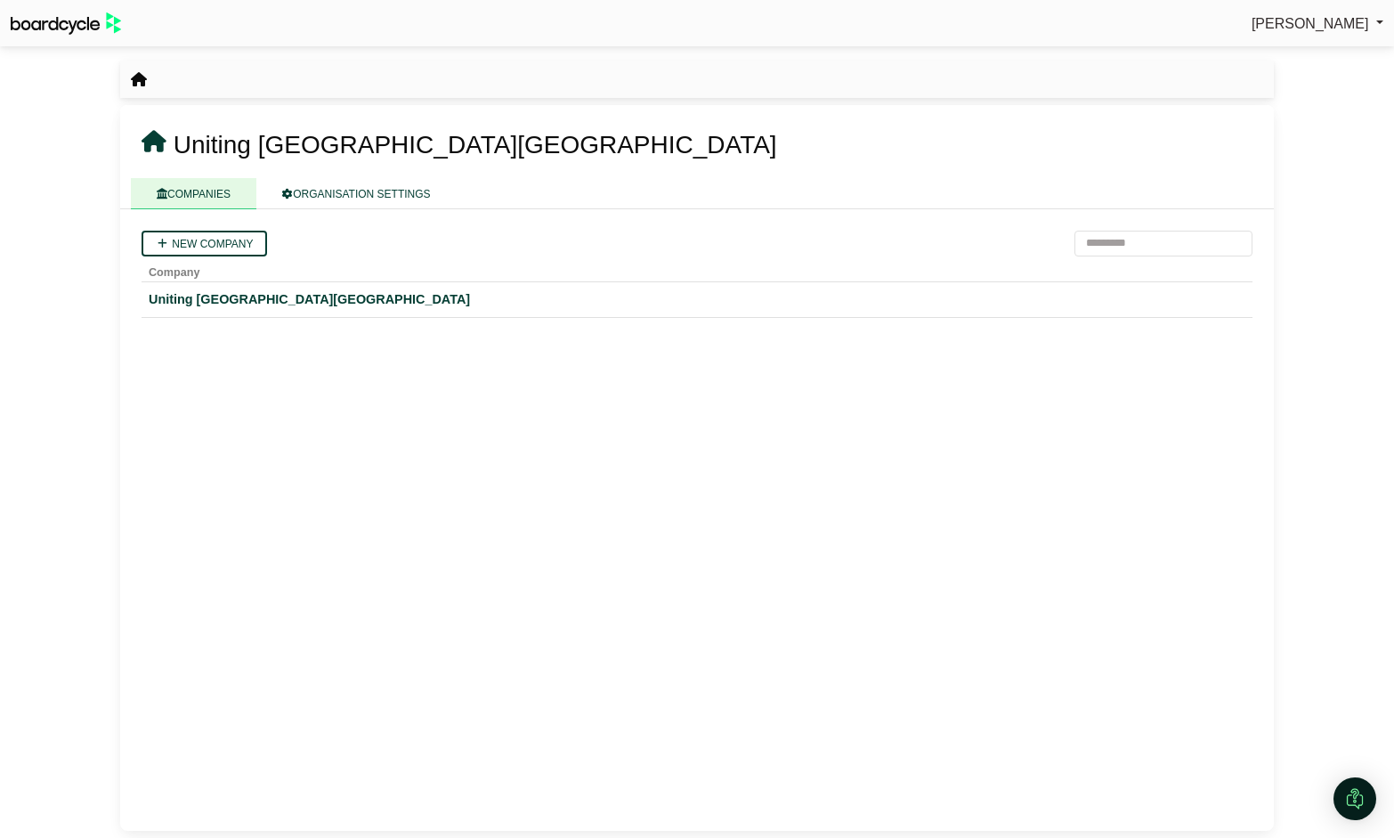  What do you see at coordinates (1355, 799) in the screenshot?
I see `div: Open Intercom Messenger` at bounding box center [1355, 799].